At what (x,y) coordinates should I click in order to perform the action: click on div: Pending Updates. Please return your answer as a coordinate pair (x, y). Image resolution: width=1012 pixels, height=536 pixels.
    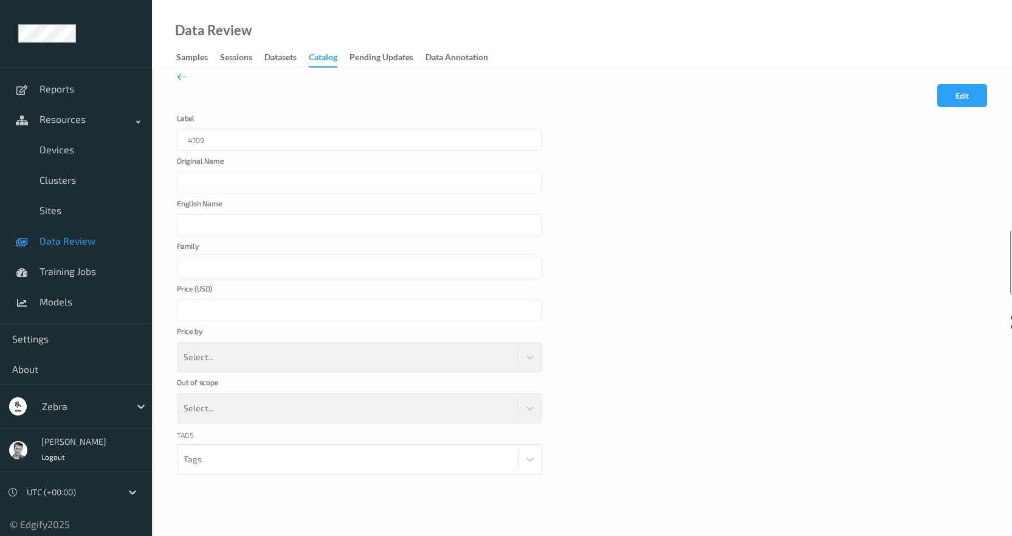
    Looking at the image, I should click on (381, 58).